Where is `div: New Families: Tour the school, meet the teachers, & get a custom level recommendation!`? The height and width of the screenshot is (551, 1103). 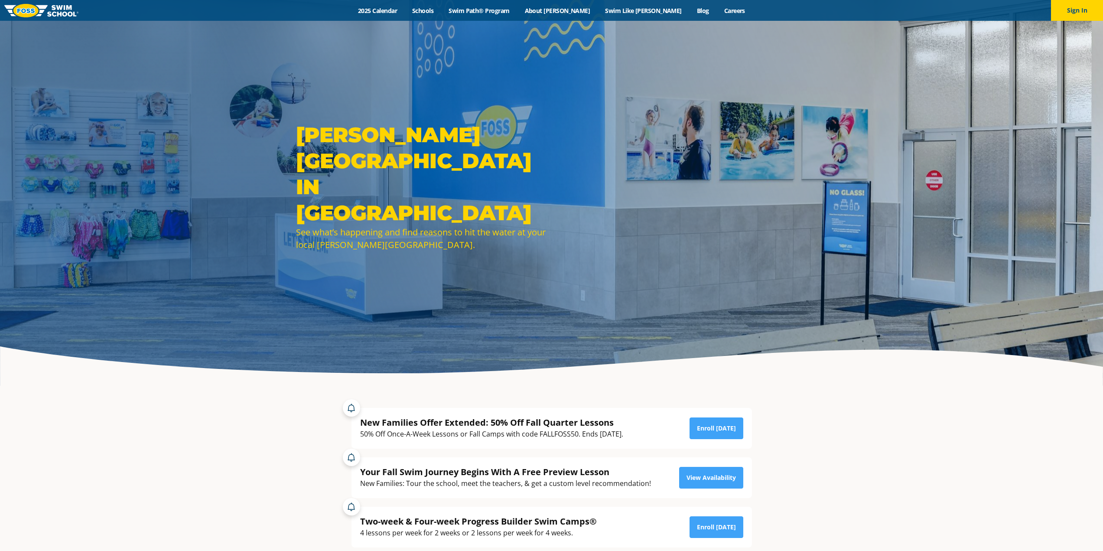 div: New Families: Tour the school, meet the teachers, & get a custom level recommendation! is located at coordinates (505, 483).